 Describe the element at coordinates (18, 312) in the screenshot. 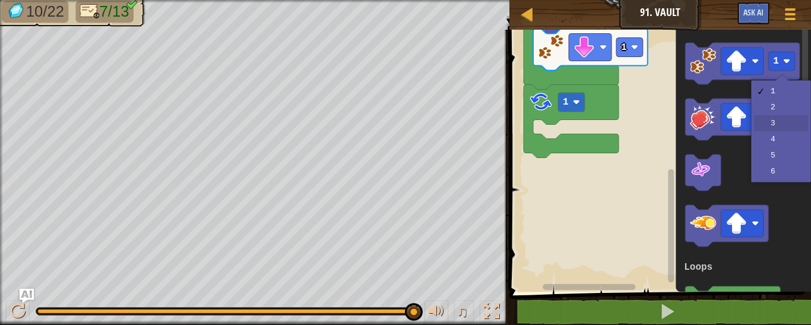

I see `button: Ctrl + P: Play` at that location.